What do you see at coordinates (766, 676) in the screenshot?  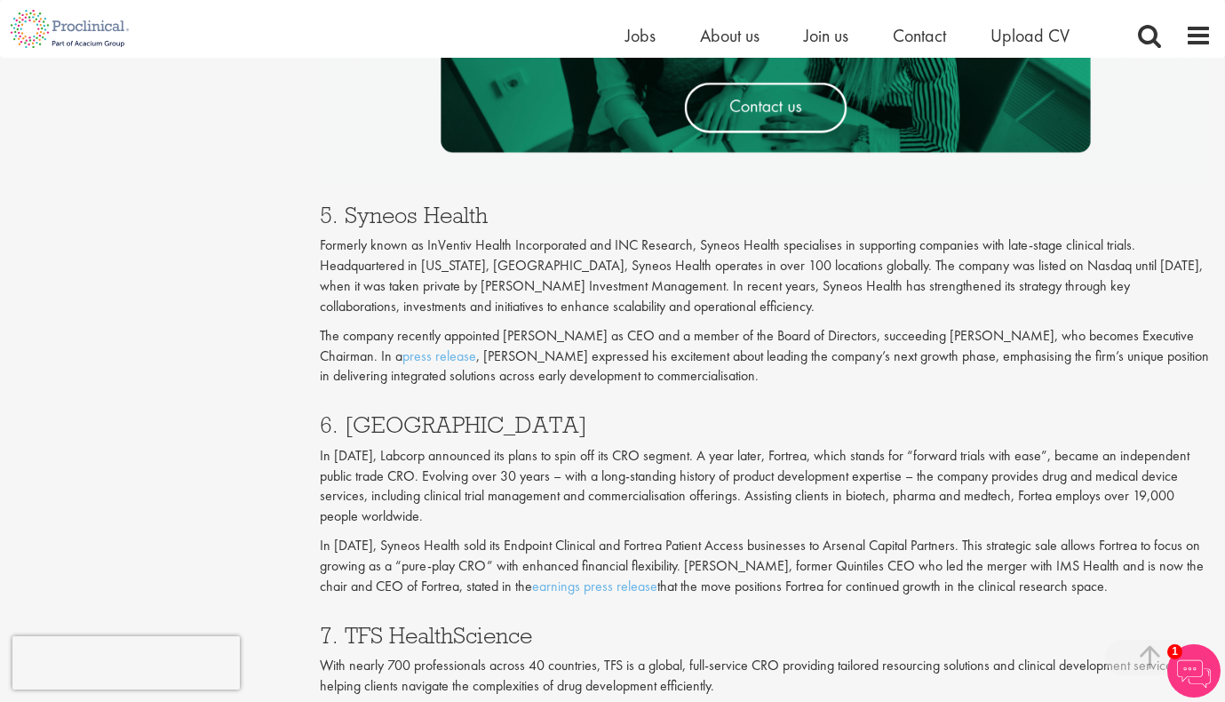 I see `p: With nearly 700 professionals across 40 countries, TFS is a global, full-service CRO providing ta...` at bounding box center [766, 676].